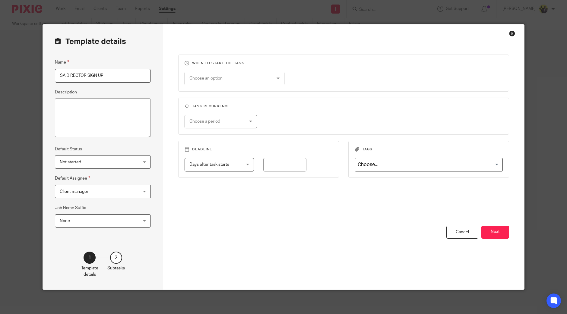 This screenshot has width=567, height=314. I want to click on h3: Task recurrence, so click(343, 106).